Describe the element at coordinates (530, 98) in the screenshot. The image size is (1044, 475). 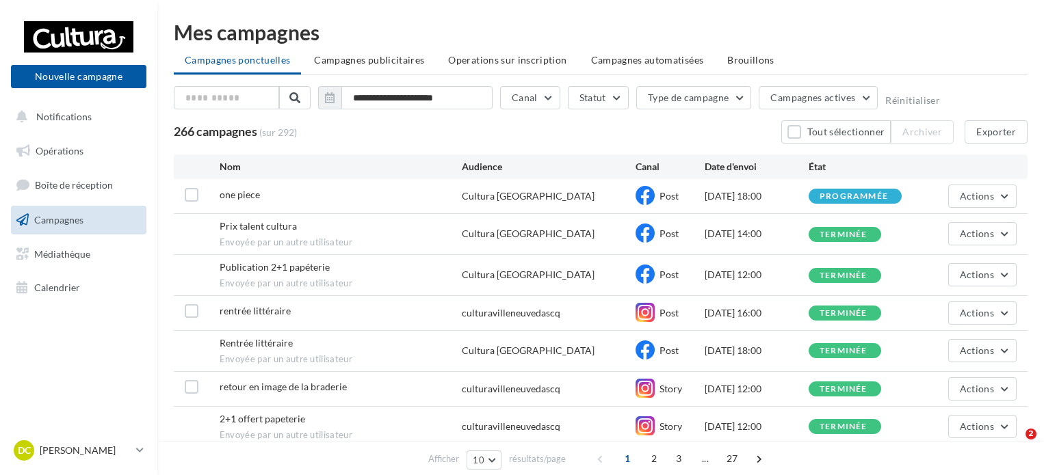
I see `button: Canal` at that location.